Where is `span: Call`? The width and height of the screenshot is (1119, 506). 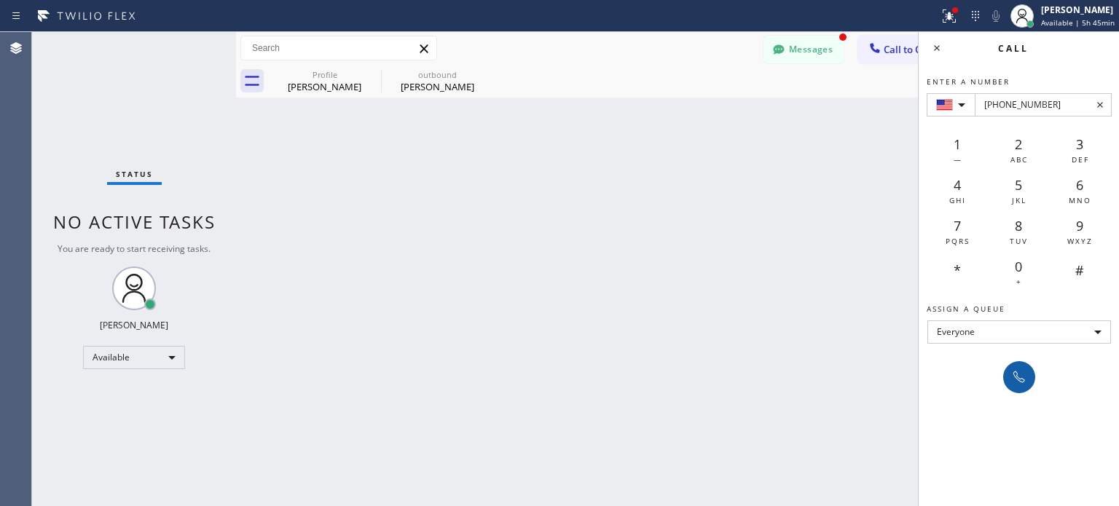
span: Call is located at coordinates (1013, 48).